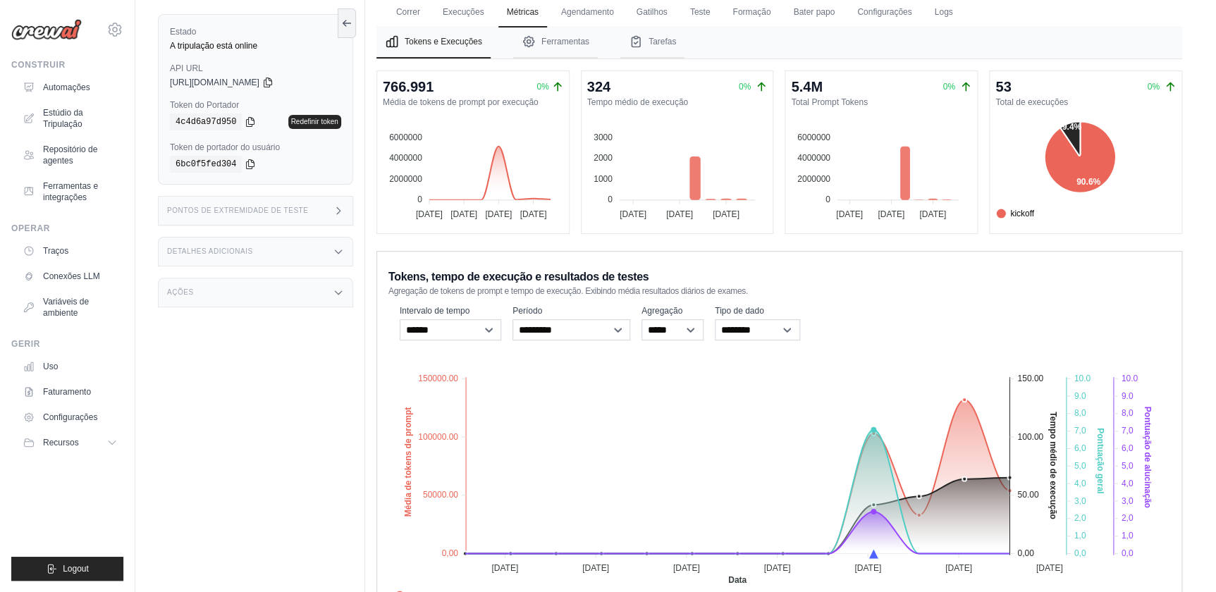  What do you see at coordinates (206, 164) in the screenshot?
I see `code: 6bc0f5fed304` at bounding box center [206, 164].